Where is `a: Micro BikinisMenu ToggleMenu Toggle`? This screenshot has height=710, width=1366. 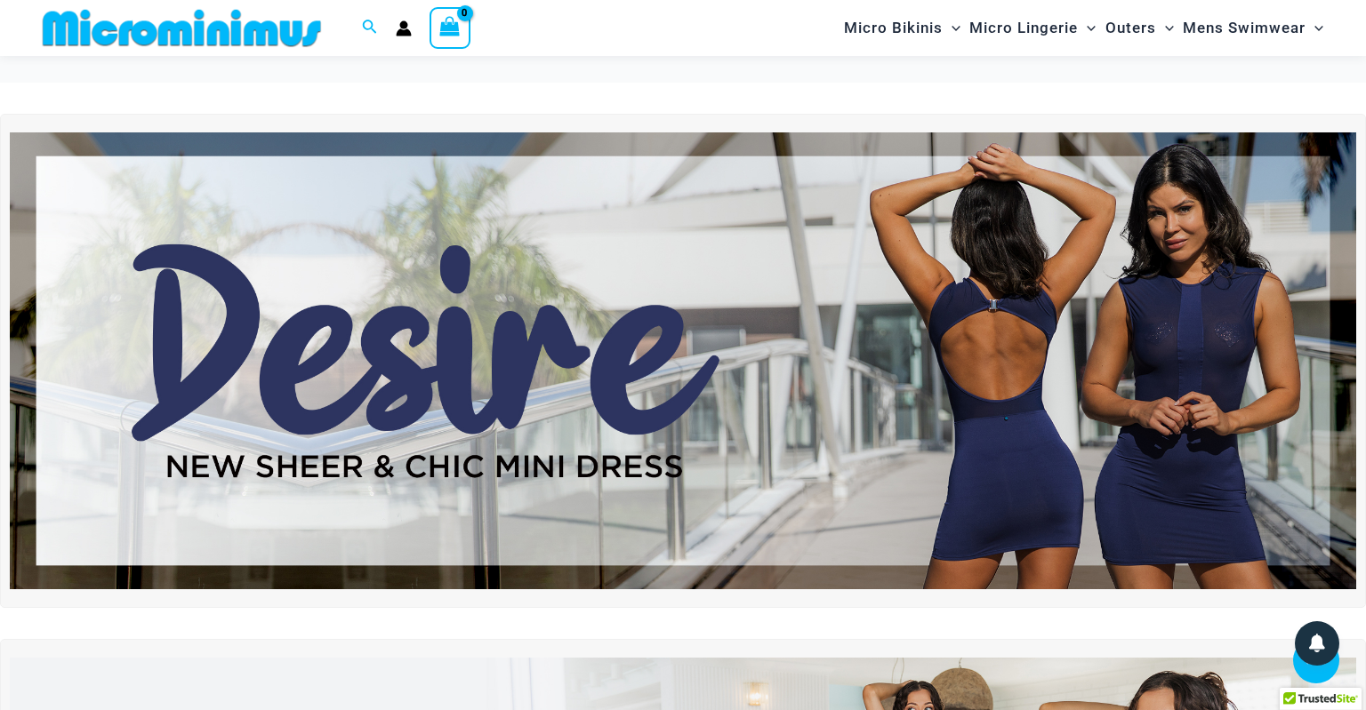 a: Micro BikinisMenu ToggleMenu Toggle is located at coordinates (902, 28).